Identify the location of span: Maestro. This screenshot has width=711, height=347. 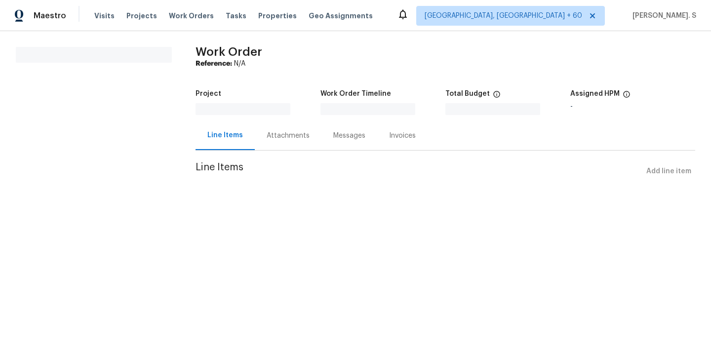
(50, 16).